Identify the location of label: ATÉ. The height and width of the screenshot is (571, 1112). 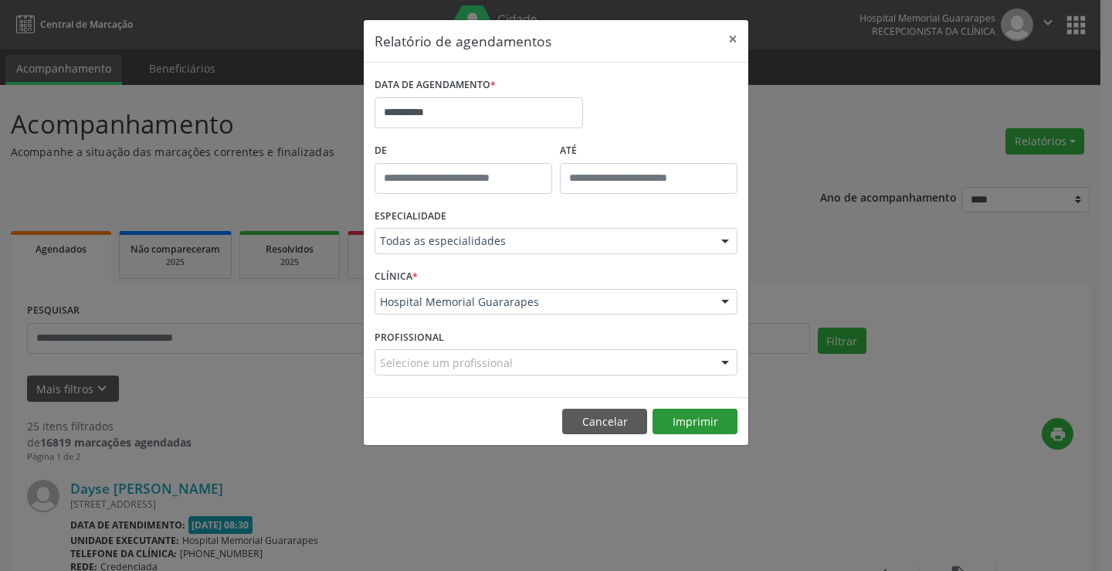
(649, 151).